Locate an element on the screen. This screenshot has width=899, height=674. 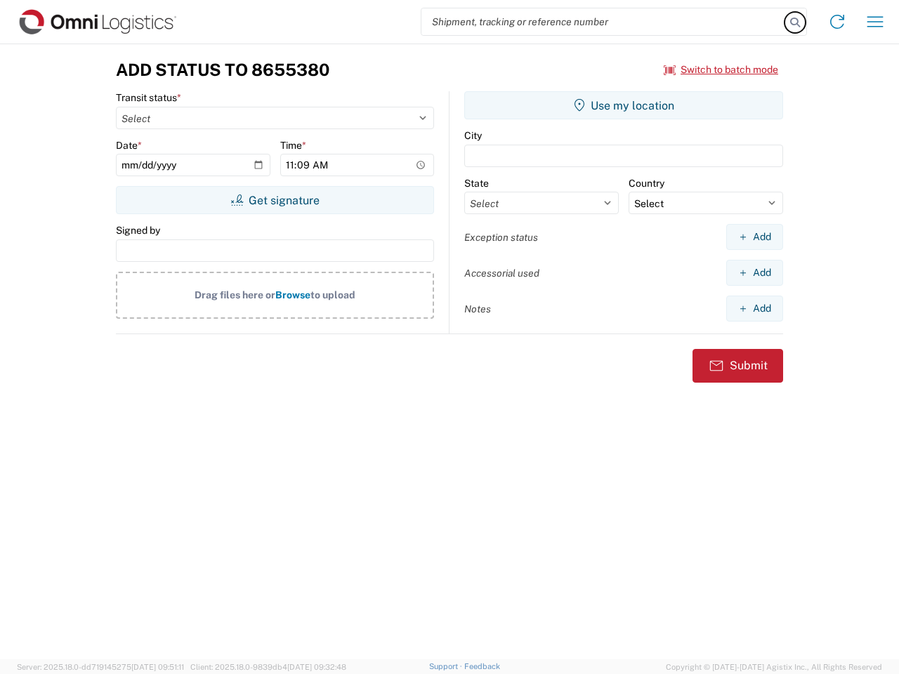
a: Feedback is located at coordinates (482, 667).